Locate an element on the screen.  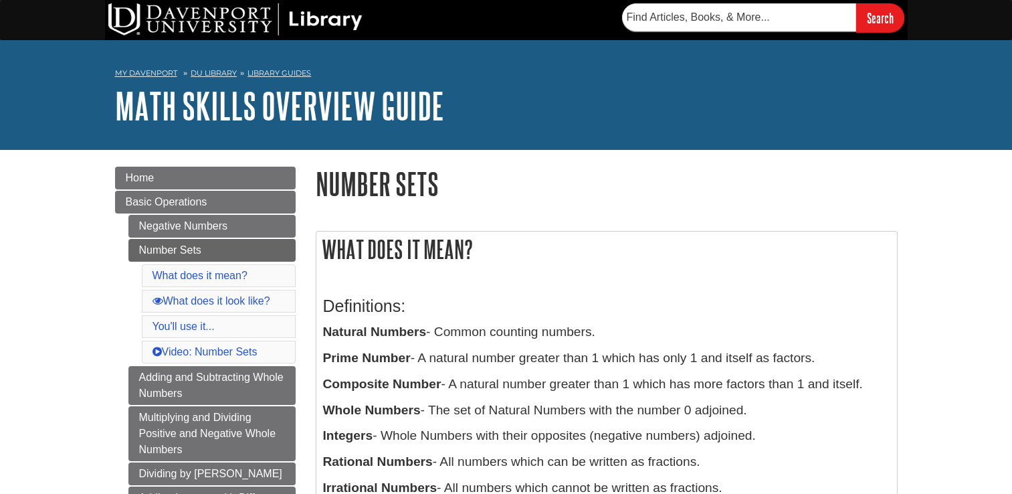
p: - All numbers which can be written as fractions. is located at coordinates (607, 462).